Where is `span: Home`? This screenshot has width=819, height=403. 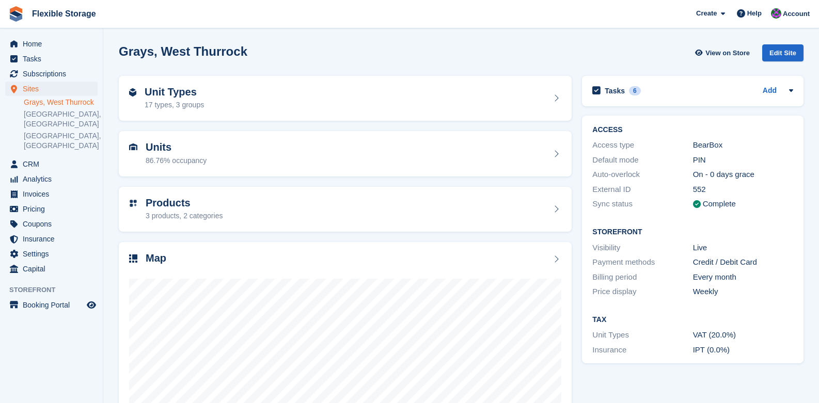 span: Home is located at coordinates (54, 44).